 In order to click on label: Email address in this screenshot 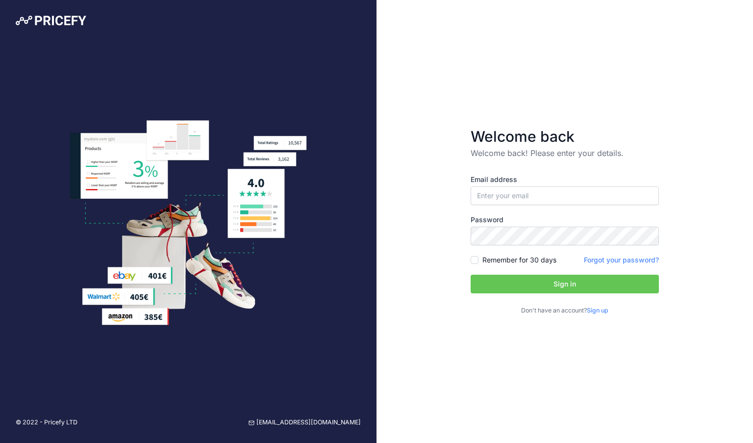, I will do `click(565, 179)`.